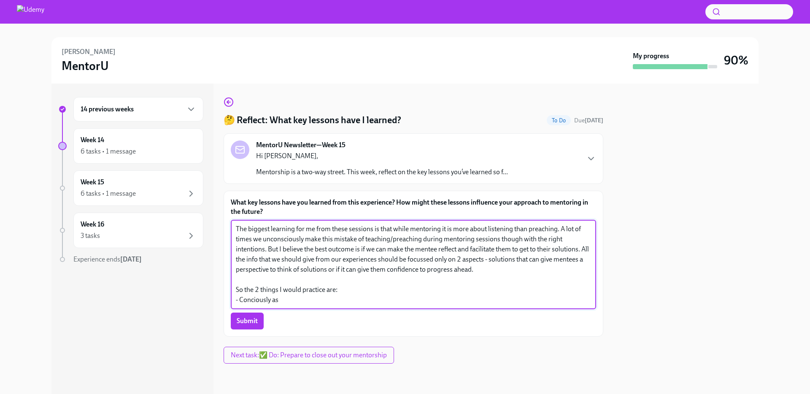 The width and height of the screenshot is (810, 394). Describe the element at coordinates (85, 66) in the screenshot. I see `h3: MentorU` at that location.